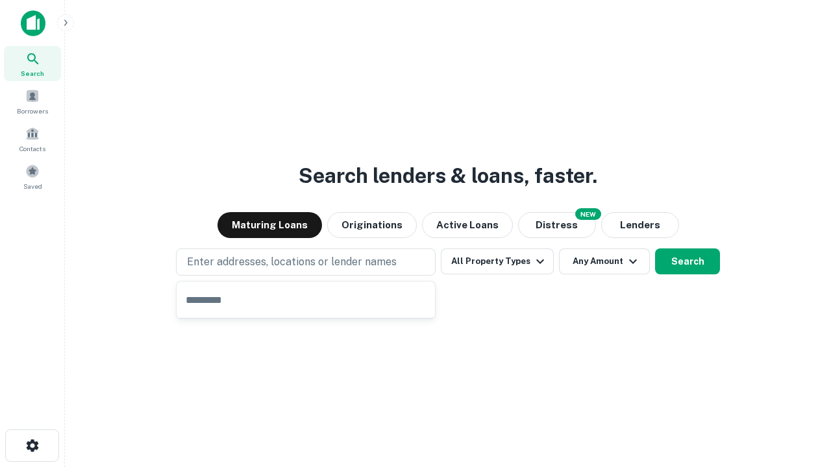 Image resolution: width=831 pixels, height=467 pixels. Describe the element at coordinates (32, 64) in the screenshot. I see `div: Search` at that location.